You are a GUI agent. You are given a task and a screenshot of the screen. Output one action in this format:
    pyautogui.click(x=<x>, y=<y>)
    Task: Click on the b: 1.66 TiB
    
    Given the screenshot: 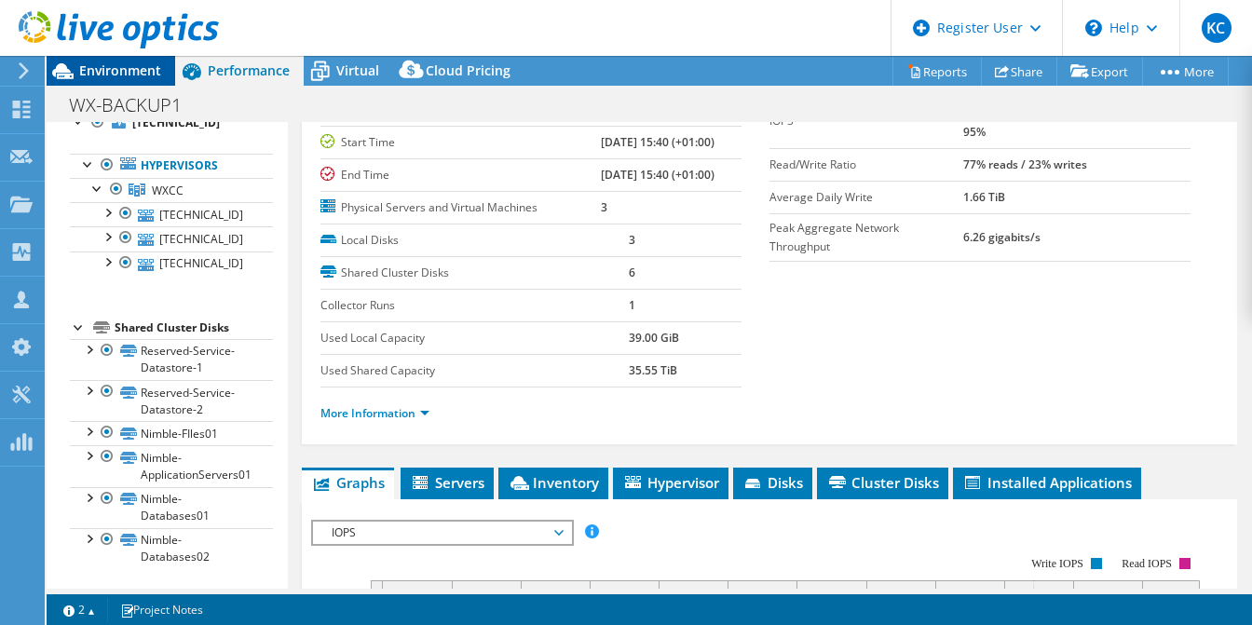 What is the action you would take?
    pyautogui.click(x=984, y=197)
    